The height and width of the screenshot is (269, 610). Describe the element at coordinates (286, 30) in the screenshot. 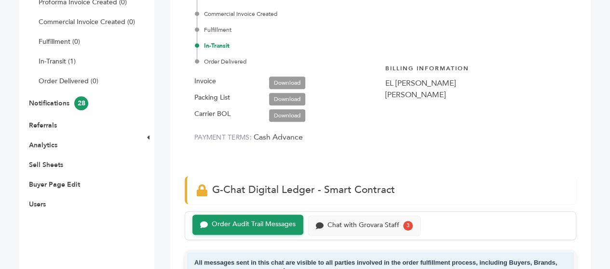

I see `div: Fulfillment` at that location.